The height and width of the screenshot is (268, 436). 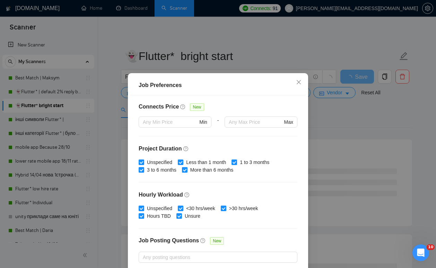 I want to click on span: >30 hrs/week, so click(x=243, y=208).